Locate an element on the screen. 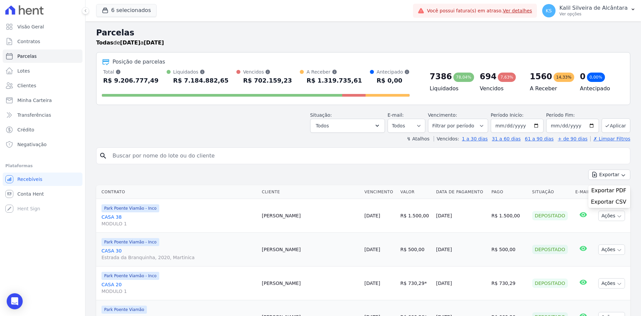  span: Park Poente Viamão is located at coordinates (124, 309).